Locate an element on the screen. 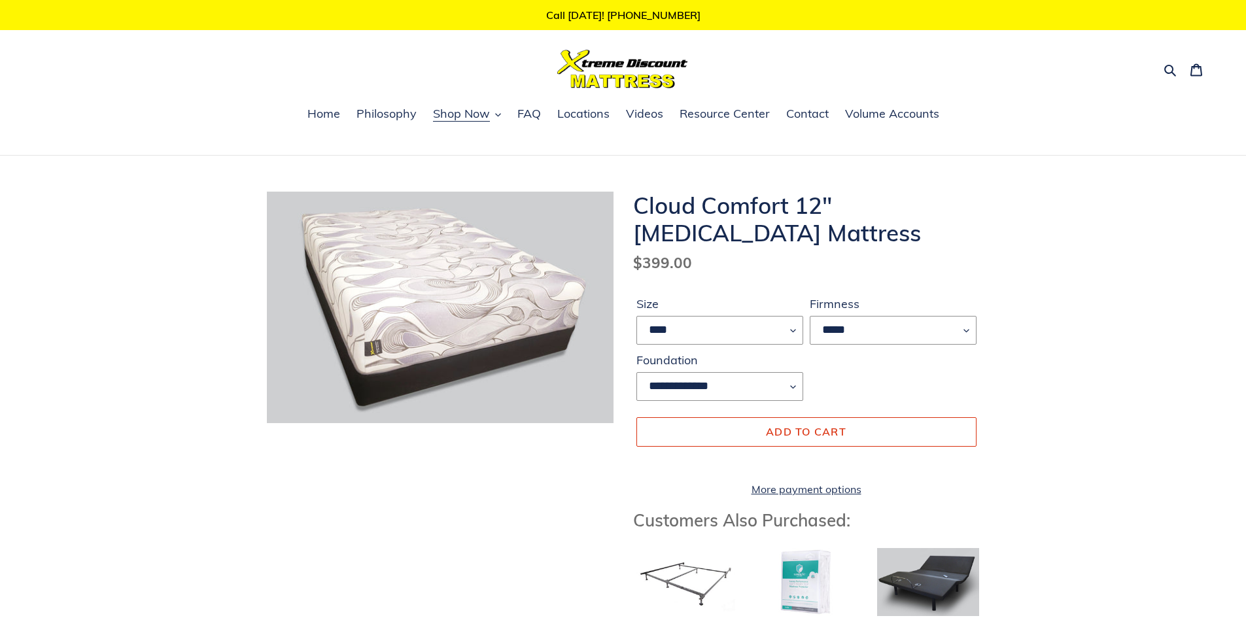 Image resolution: width=1246 pixels, height=618 pixels. span: Add to cart is located at coordinates (806, 432).